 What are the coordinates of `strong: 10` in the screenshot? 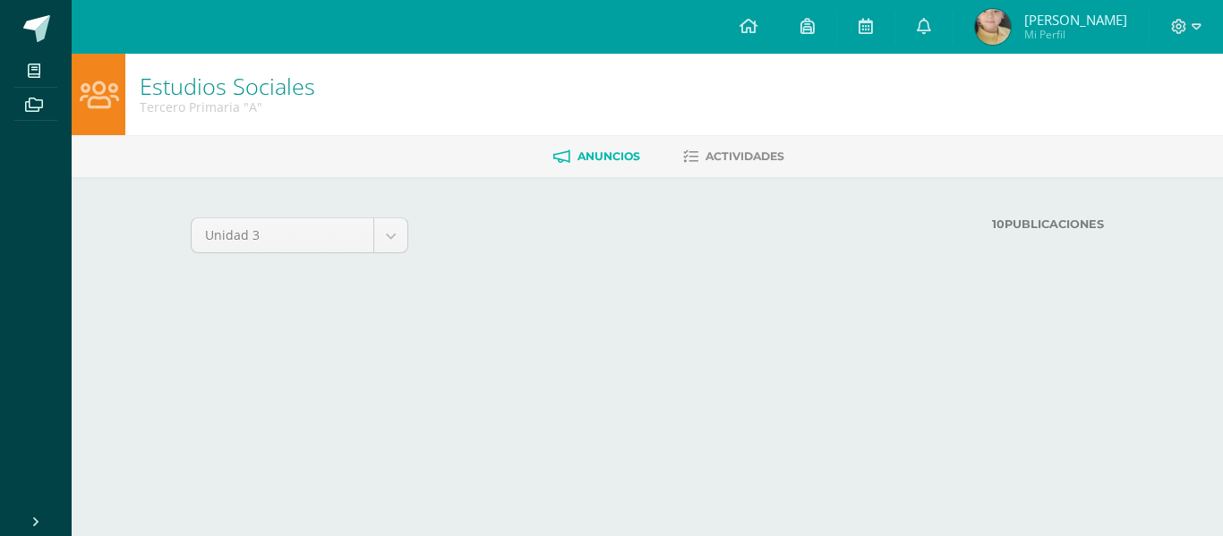 It's located at (999, 224).